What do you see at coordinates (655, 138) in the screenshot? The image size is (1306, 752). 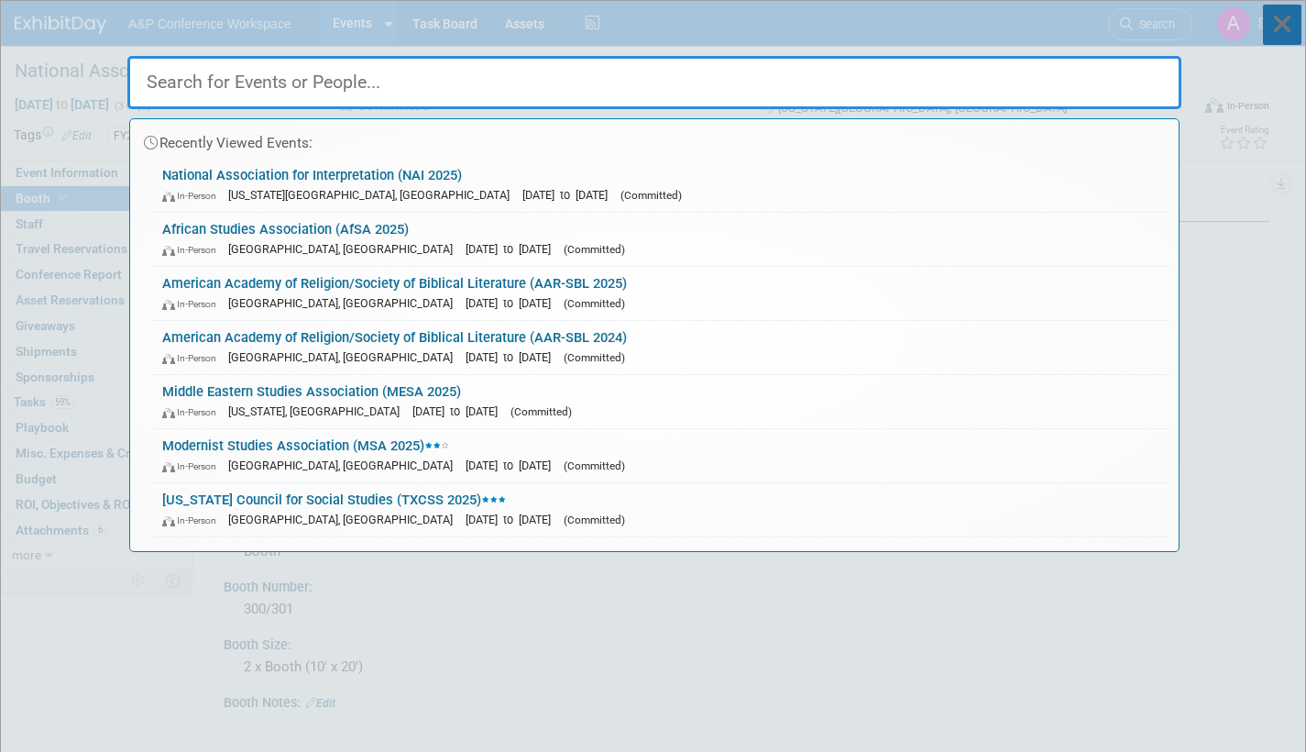 I see `div: Recently Viewed Events:` at bounding box center [655, 138].